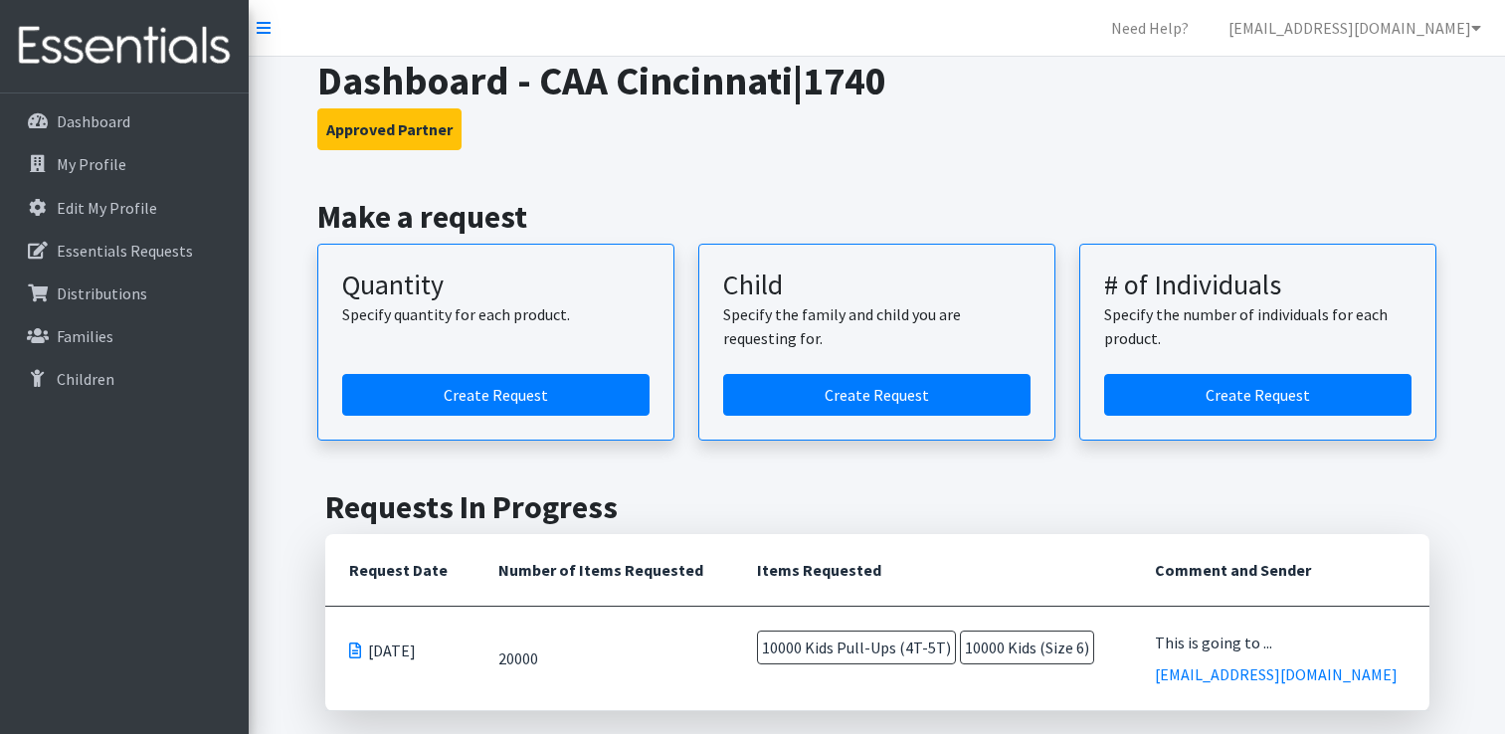 The image size is (1505, 734). I want to click on th: Request Date, so click(400, 570).